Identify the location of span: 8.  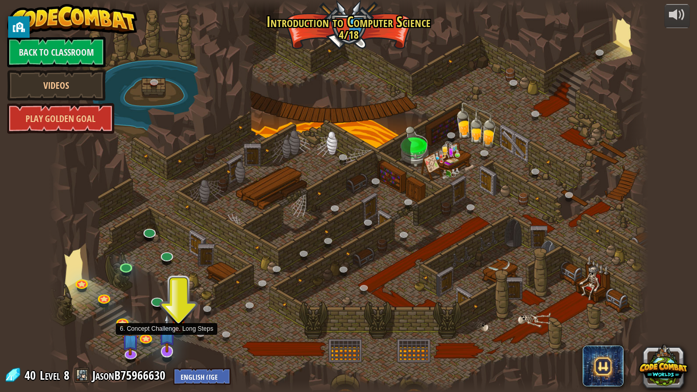
(66, 375).